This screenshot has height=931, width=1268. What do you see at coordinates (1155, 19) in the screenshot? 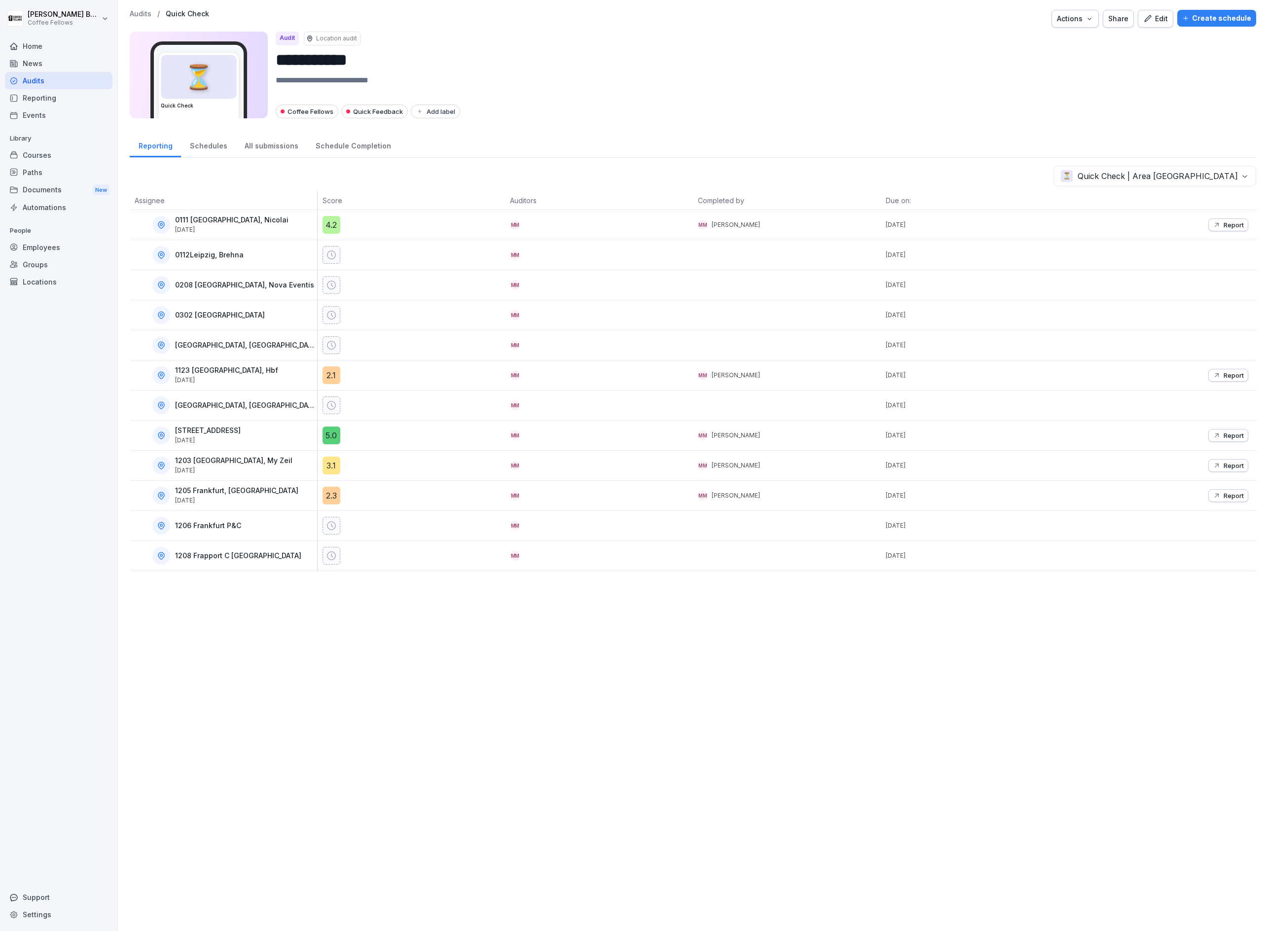
I see `div: Edit` at bounding box center [1155, 19].